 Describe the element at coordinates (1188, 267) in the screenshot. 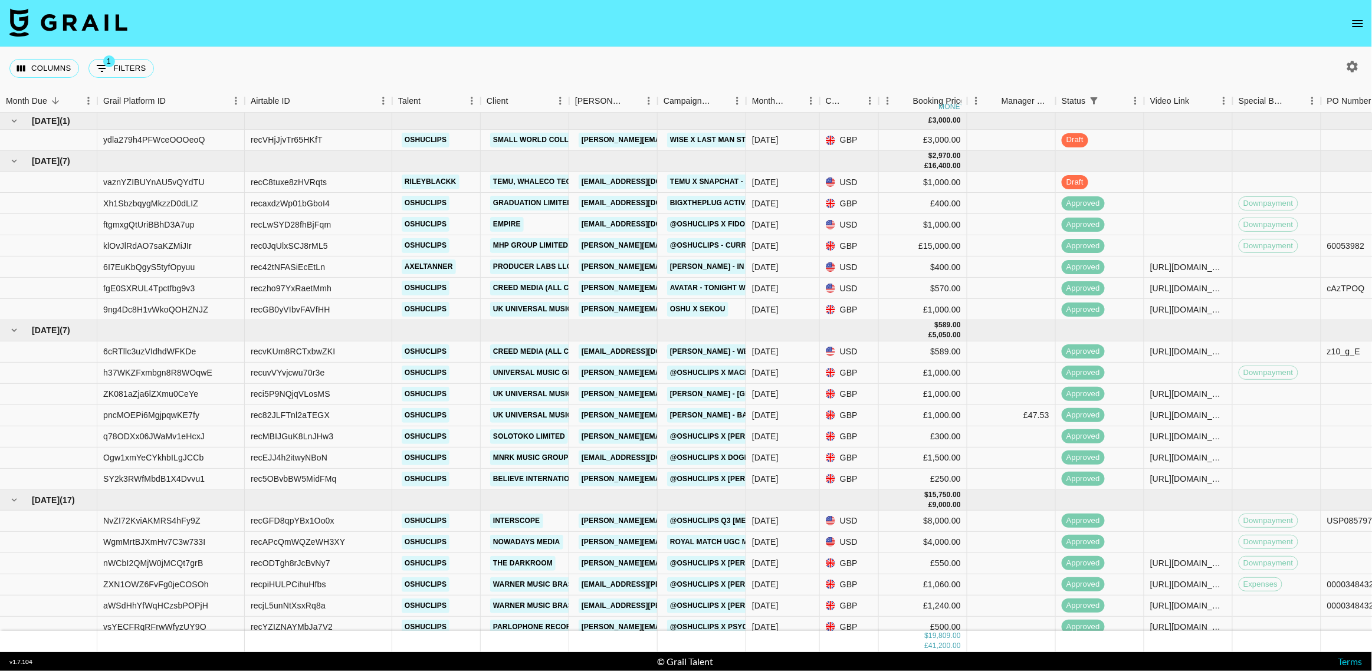

I see `div: https://www.tiktok.com/@axeltanner/video/7546326658677017887?_r=1&_t=ZT-8zTshlccqUJ` at that location.